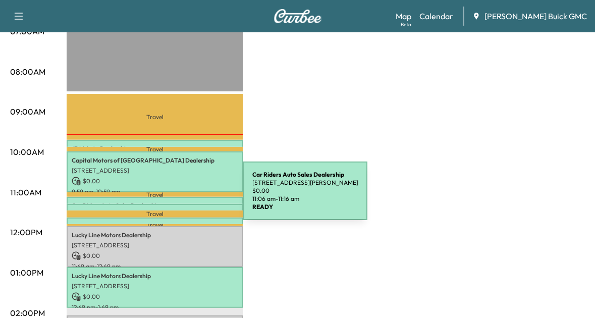 The height and width of the screenshot is (318, 595). Describe the element at coordinates (28, 112) in the screenshot. I see `p: 09:00AM` at that location.